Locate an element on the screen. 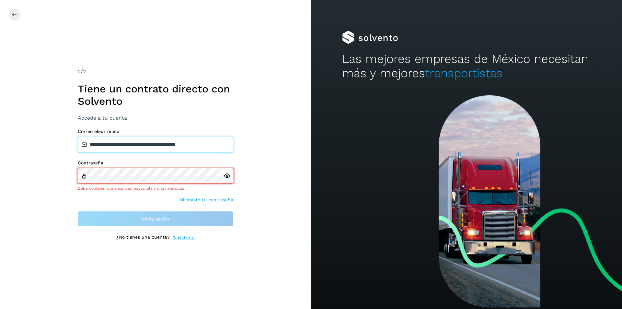  p: ¿No tienes una cuenta? is located at coordinates (143, 237).